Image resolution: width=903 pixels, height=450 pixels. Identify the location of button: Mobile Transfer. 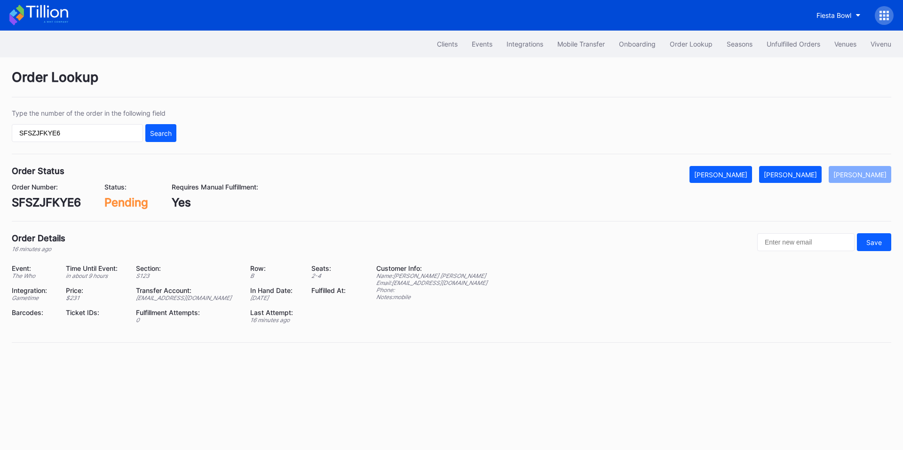
(581, 44).